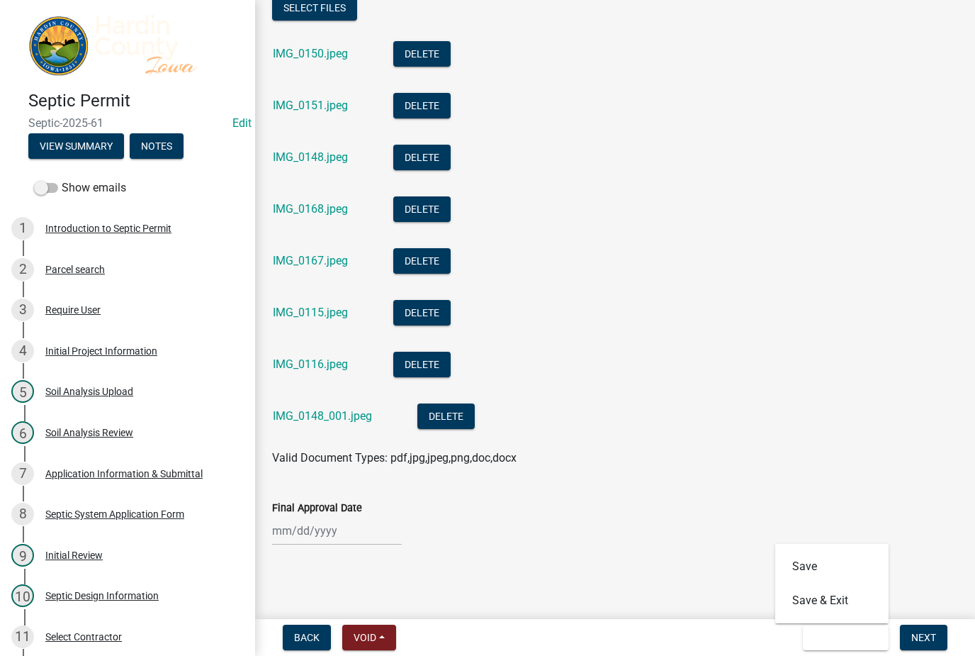 The image size is (975, 656). What do you see at coordinates (310, 364) in the screenshot?
I see `a: IMG_0116.jpeg` at bounding box center [310, 364].